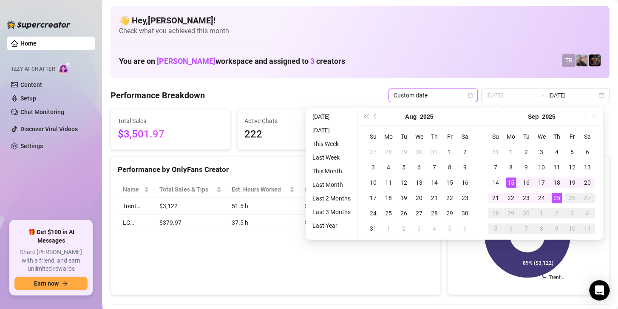  What do you see at coordinates (470, 95) in the screenshot?
I see `span: calendar` at bounding box center [470, 95].